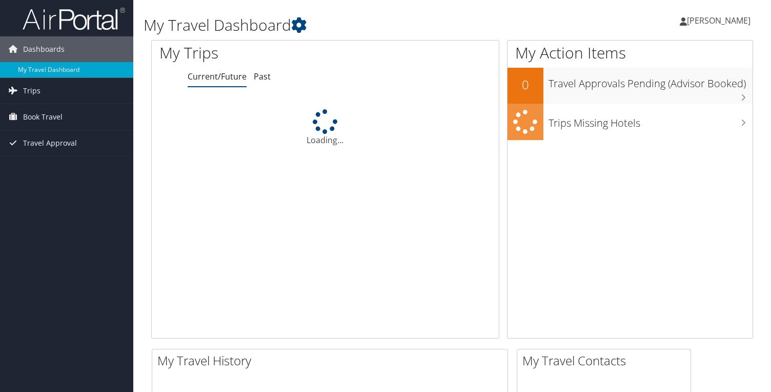  I want to click on h3: Trips Missing Hotels, so click(650, 120).